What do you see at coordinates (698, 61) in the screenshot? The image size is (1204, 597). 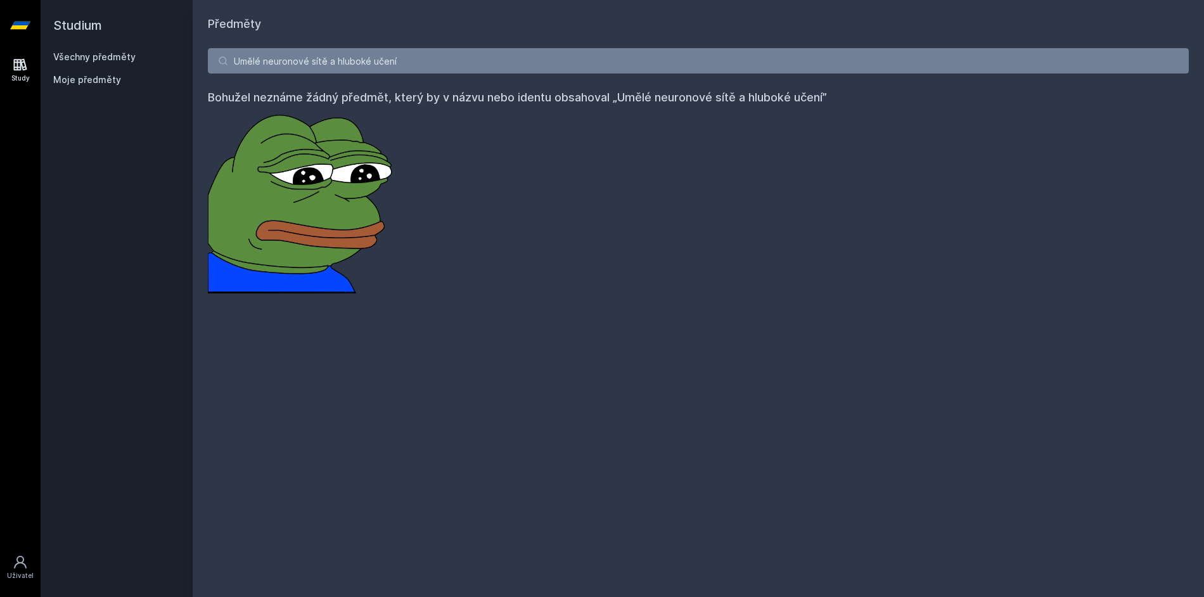 I see `input: Název nebo ident předmětu…` at bounding box center [698, 61].